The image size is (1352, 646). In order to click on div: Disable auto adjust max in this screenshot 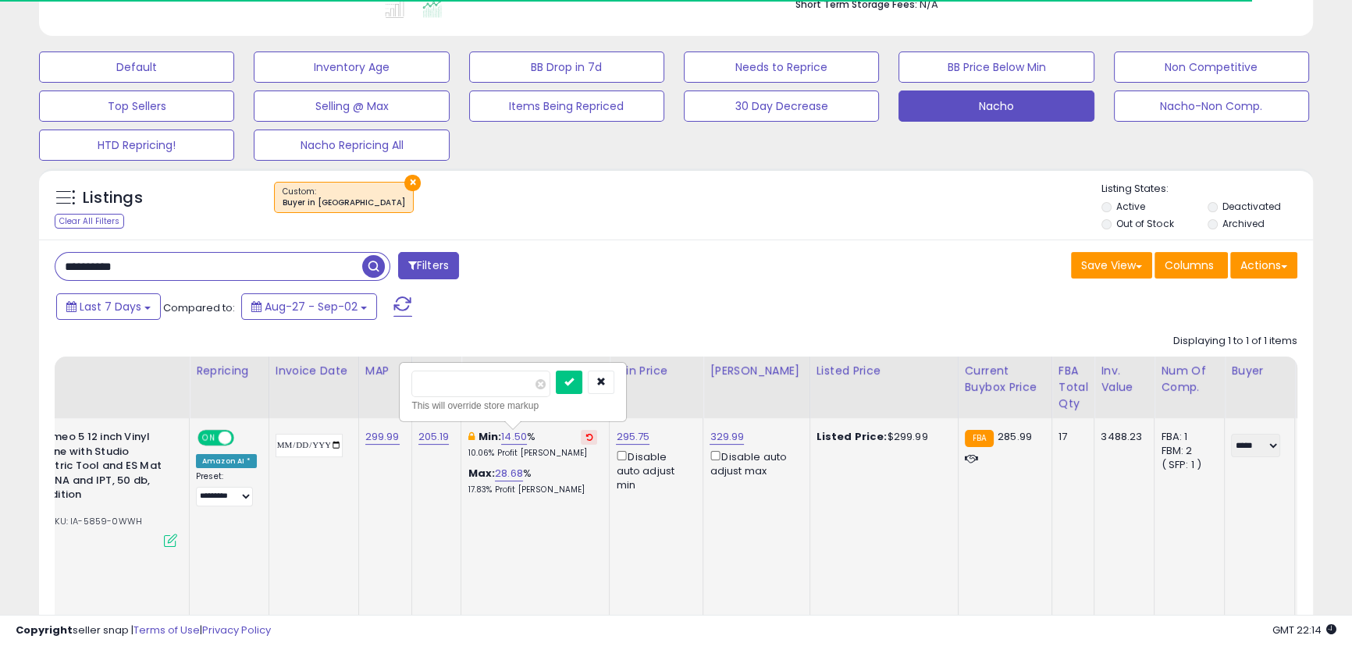, I will do `click(753, 463)`.